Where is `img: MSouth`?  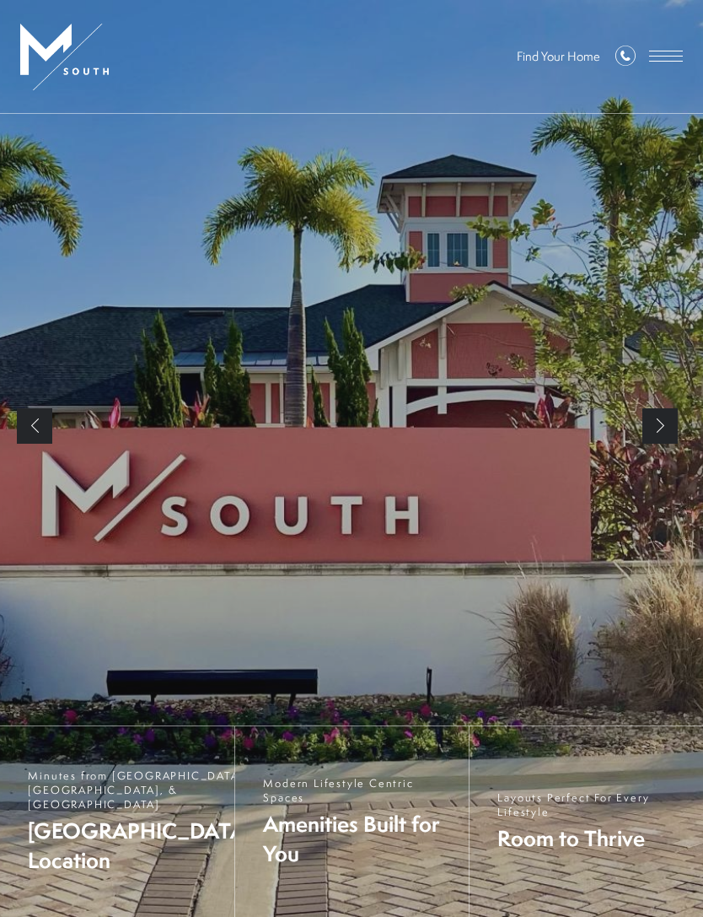 img: MSouth is located at coordinates (64, 56).